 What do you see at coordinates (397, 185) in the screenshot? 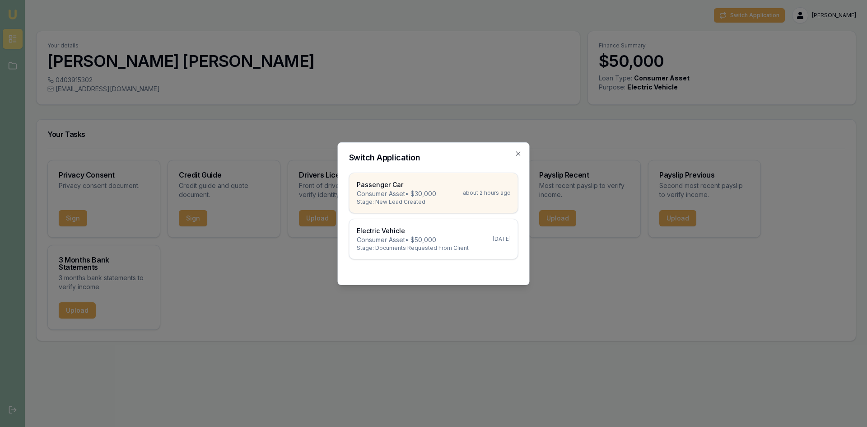
I see `p: Passenger Car` at bounding box center [397, 185].